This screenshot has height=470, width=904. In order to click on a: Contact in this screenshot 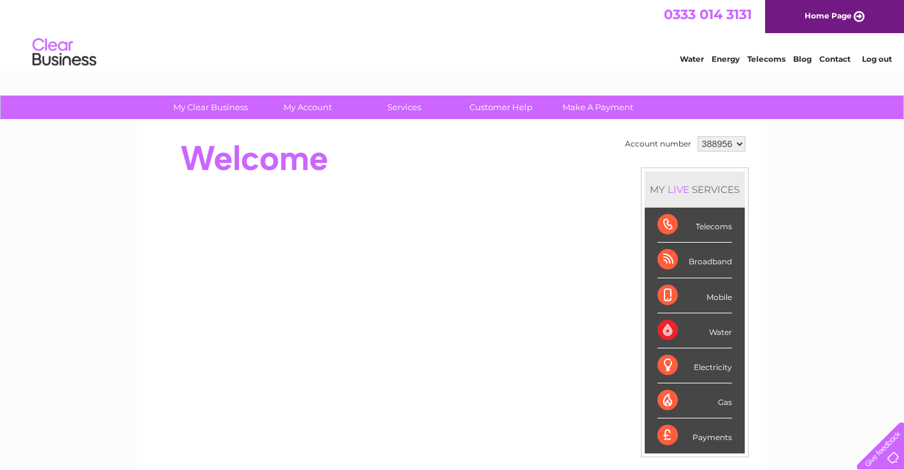, I will do `click(834, 59)`.